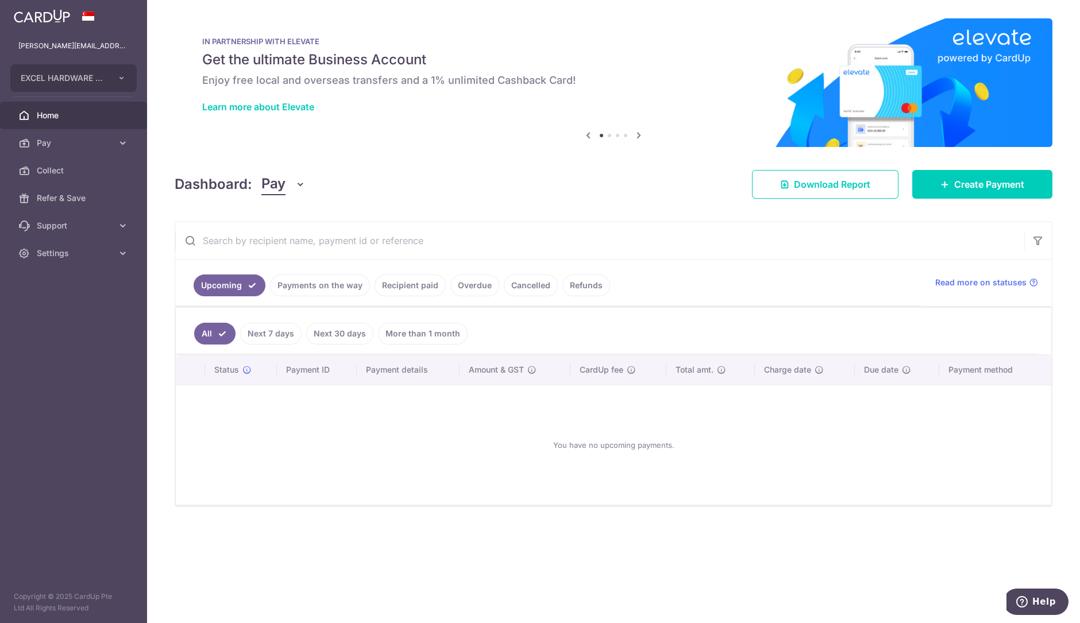  What do you see at coordinates (613, 60) in the screenshot?
I see `h5: Get the ultimate Business Account` at bounding box center [613, 60].